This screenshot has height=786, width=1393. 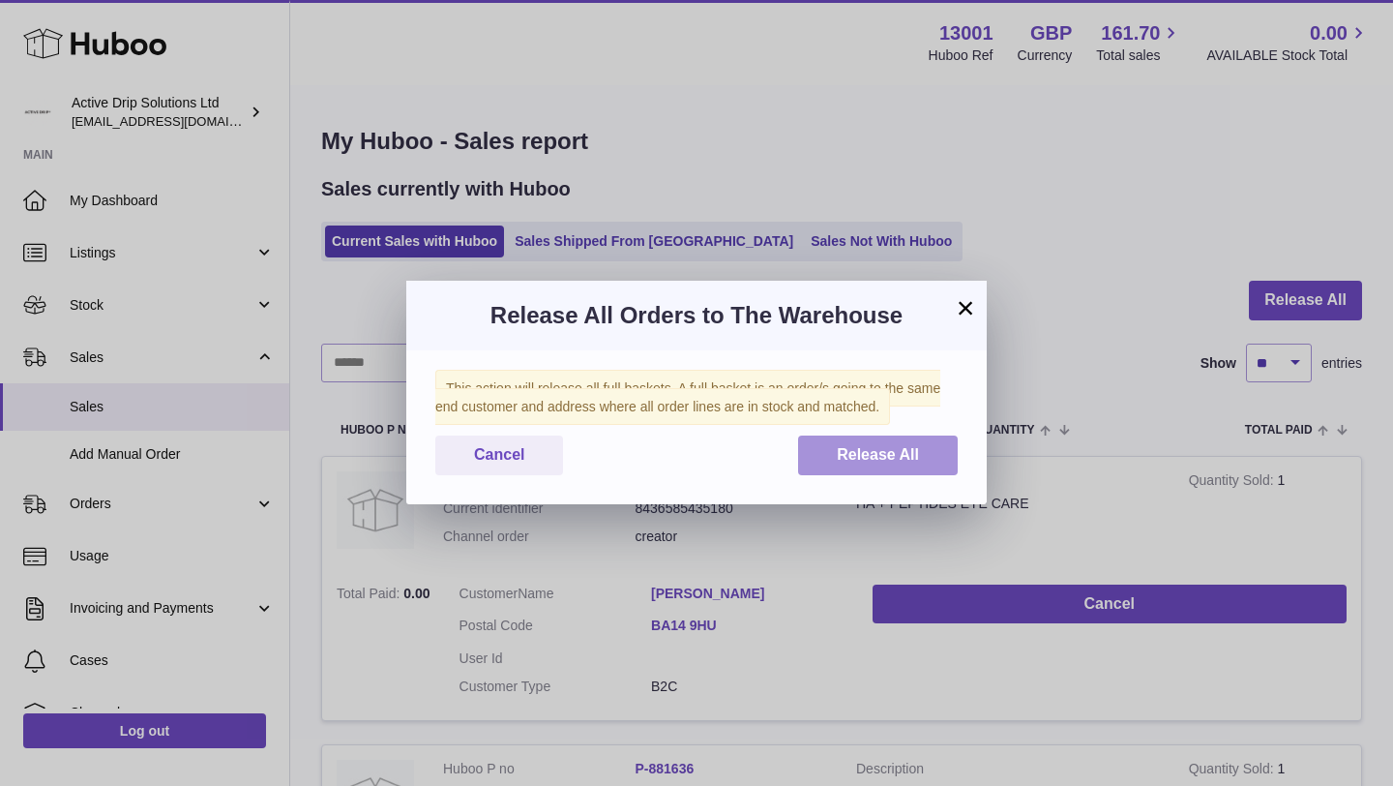 What do you see at coordinates (877, 455) in the screenshot?
I see `button: Release All` at bounding box center [877, 455].